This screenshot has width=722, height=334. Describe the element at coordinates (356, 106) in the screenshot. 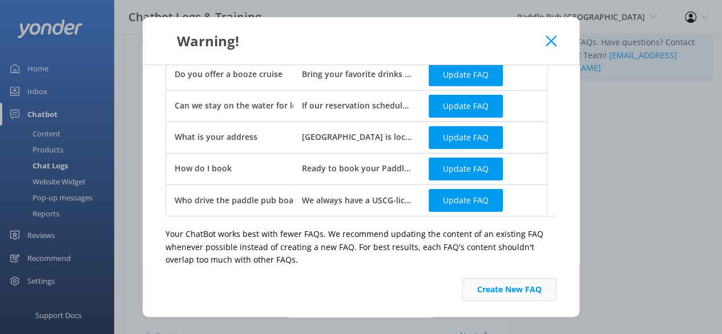

I see `div: If our reservation schedule, your captain, and the weather permits, you might be able to stay out...` at that location.